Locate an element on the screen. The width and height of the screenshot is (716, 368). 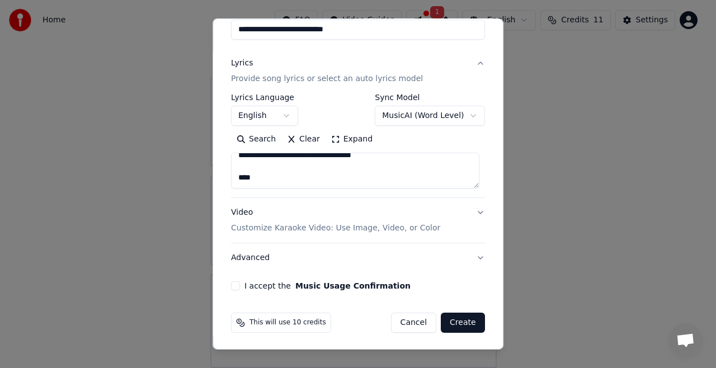
button: Search is located at coordinates (256, 139).